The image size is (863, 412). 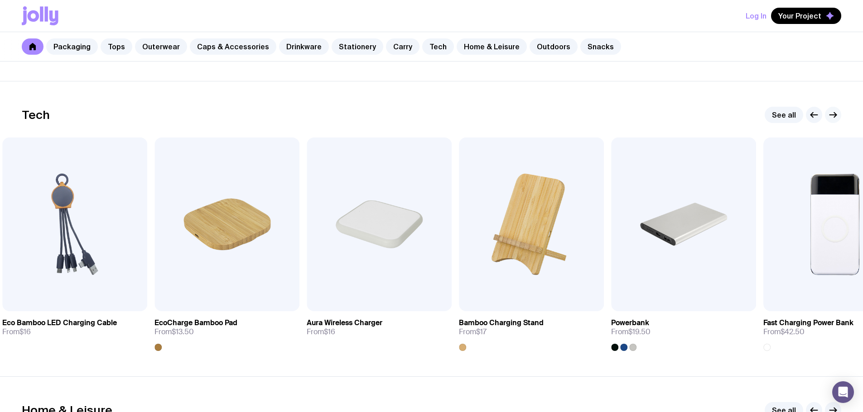 I want to click on button: Log In, so click(x=756, y=16).